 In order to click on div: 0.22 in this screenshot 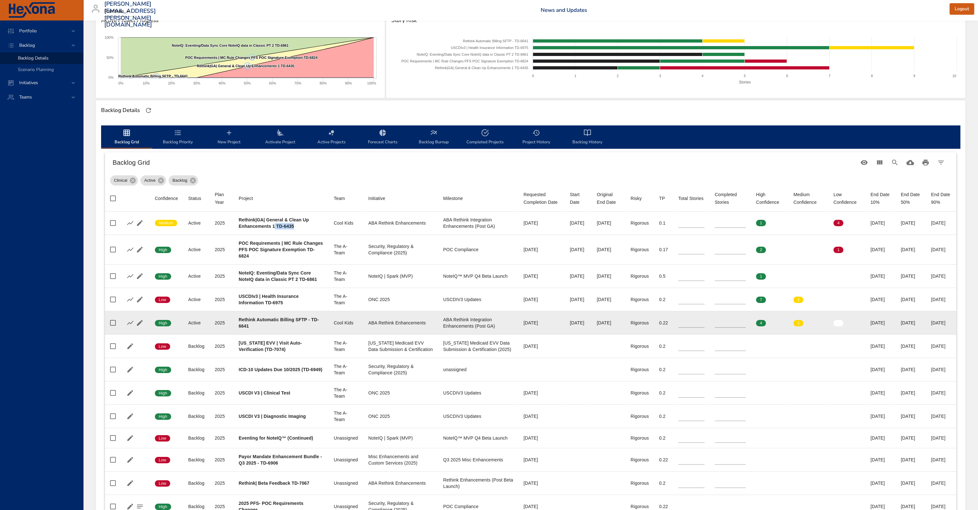, I will do `click(663, 323)`.